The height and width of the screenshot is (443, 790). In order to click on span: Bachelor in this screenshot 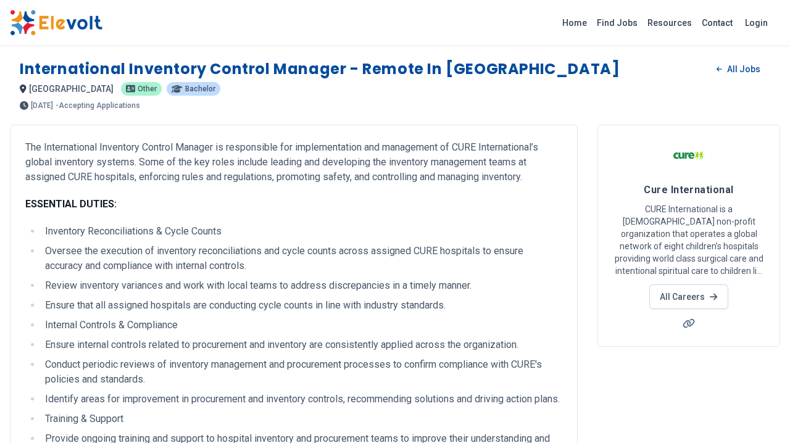, I will do `click(200, 89)`.